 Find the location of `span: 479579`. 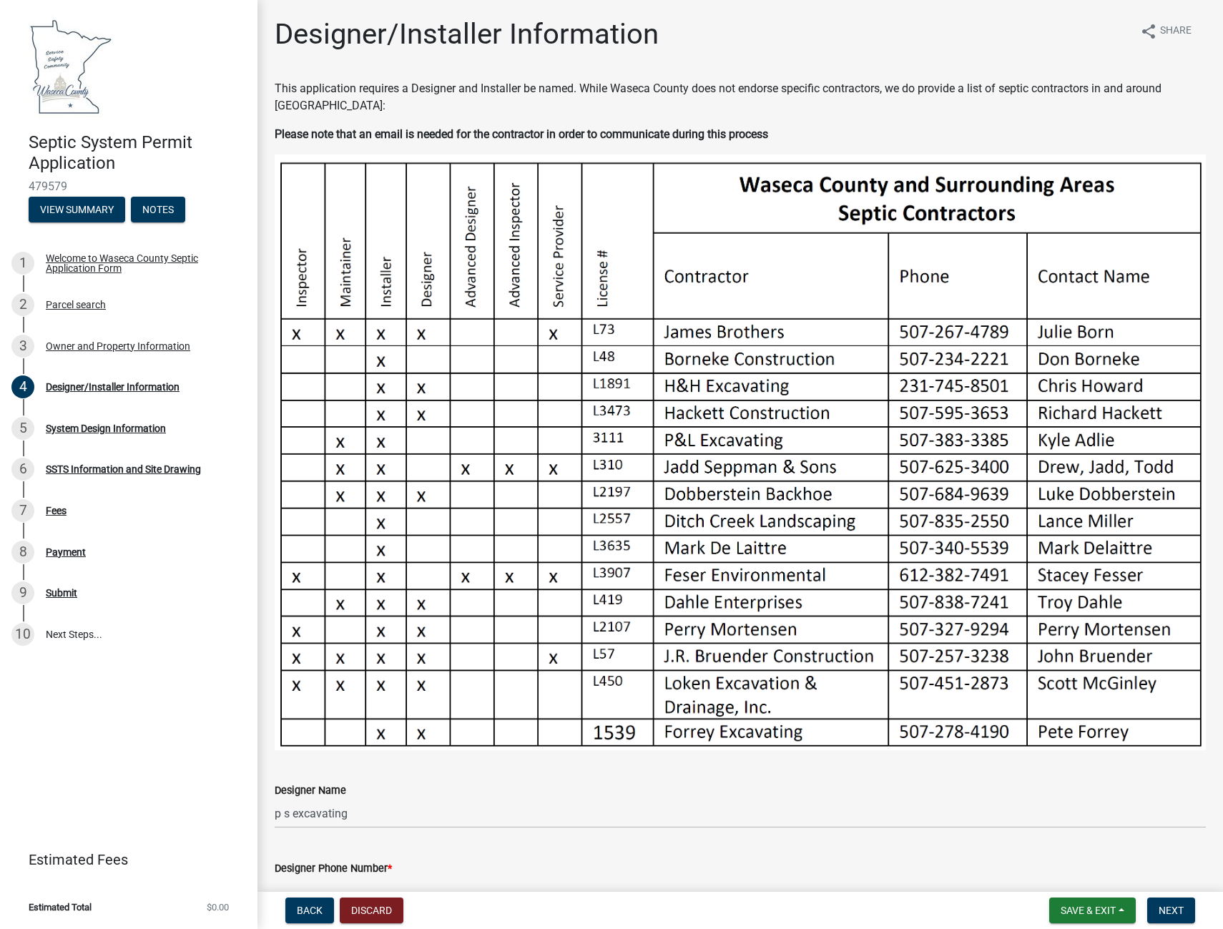

span: 479579 is located at coordinates (129, 186).